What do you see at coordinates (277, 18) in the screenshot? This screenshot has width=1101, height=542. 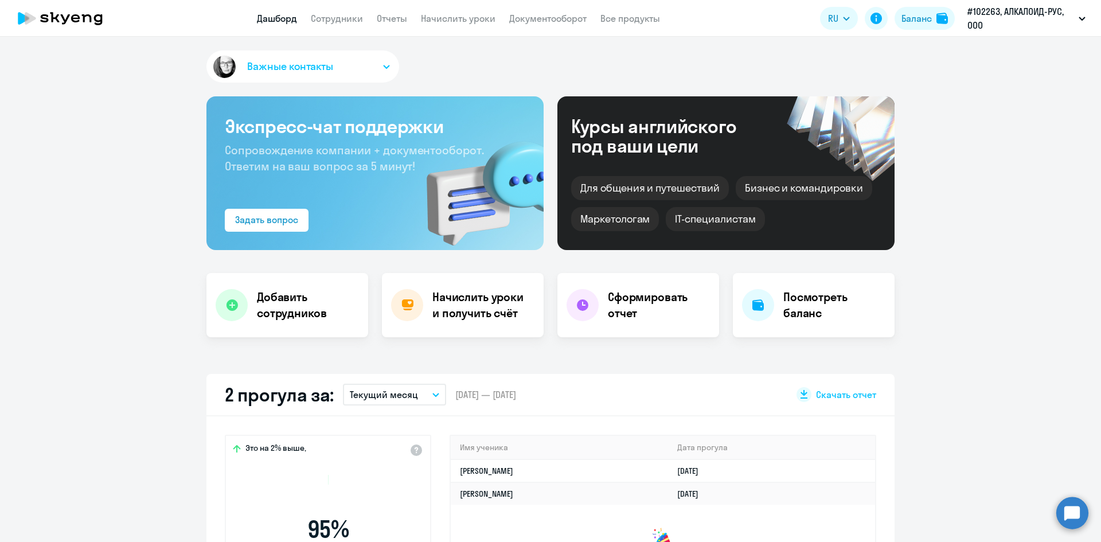 I see `a: Дашборд` at bounding box center [277, 18].